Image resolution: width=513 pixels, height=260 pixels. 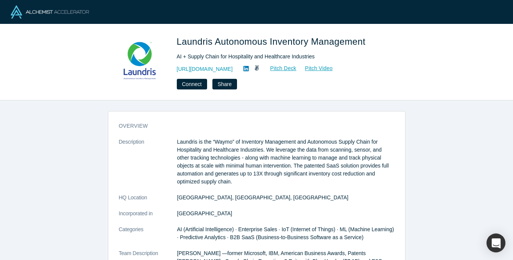 I want to click on img: Laundris Autonomous Inventory Management's Logo, so click(x=140, y=61).